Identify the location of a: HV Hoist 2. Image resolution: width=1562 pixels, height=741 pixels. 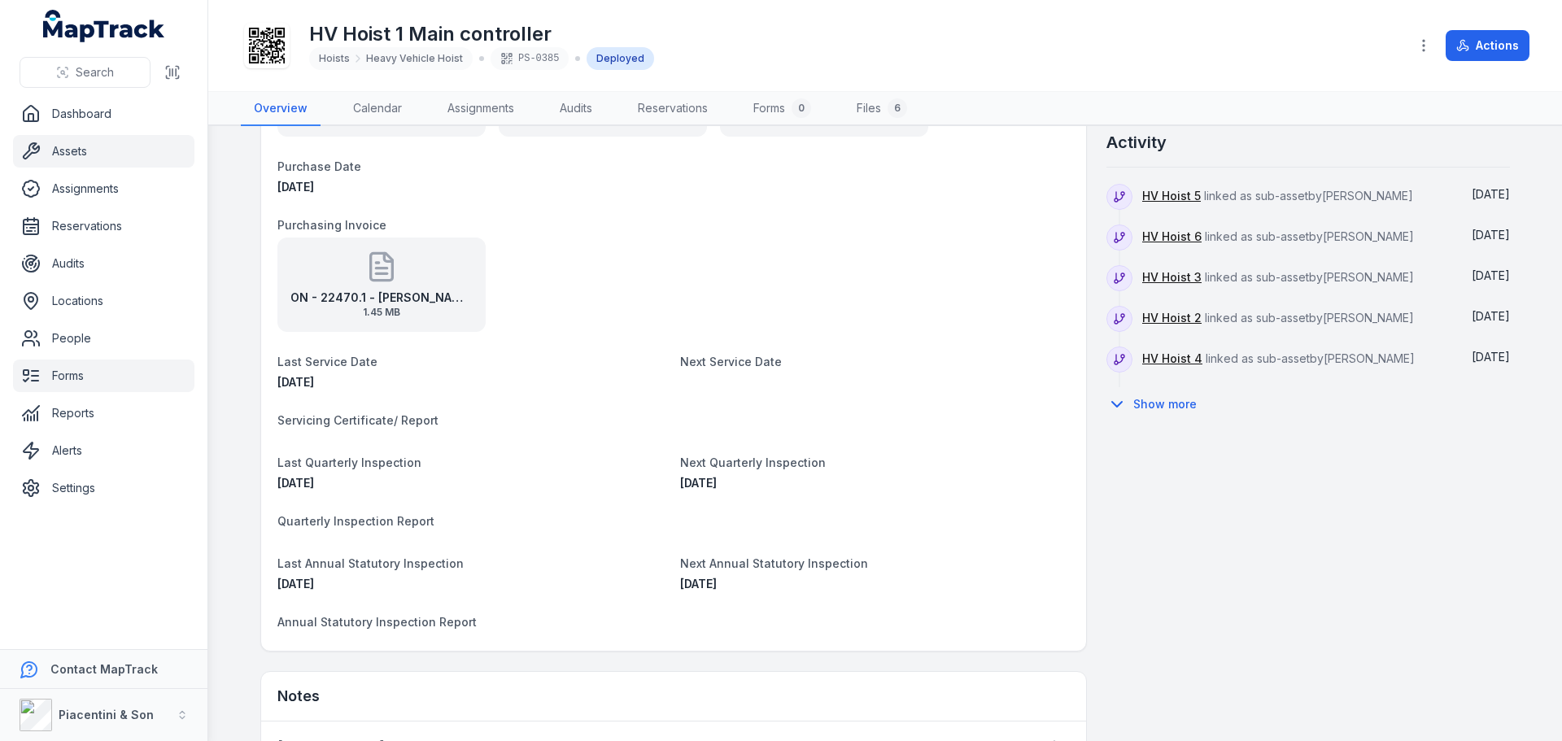
(1171, 318).